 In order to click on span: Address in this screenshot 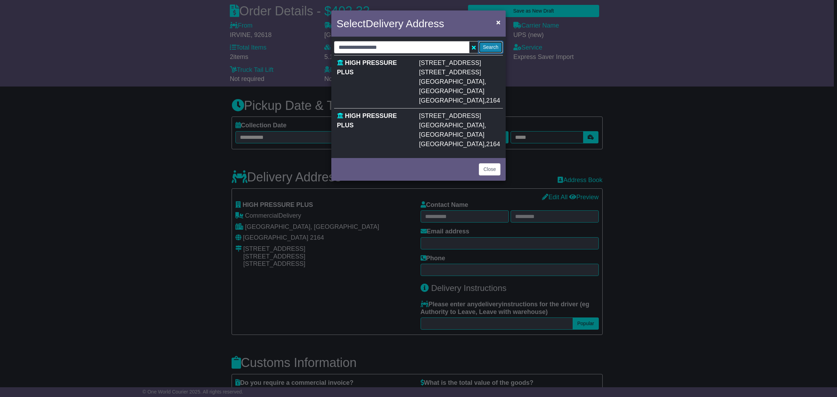, I will do `click(425, 23)`.